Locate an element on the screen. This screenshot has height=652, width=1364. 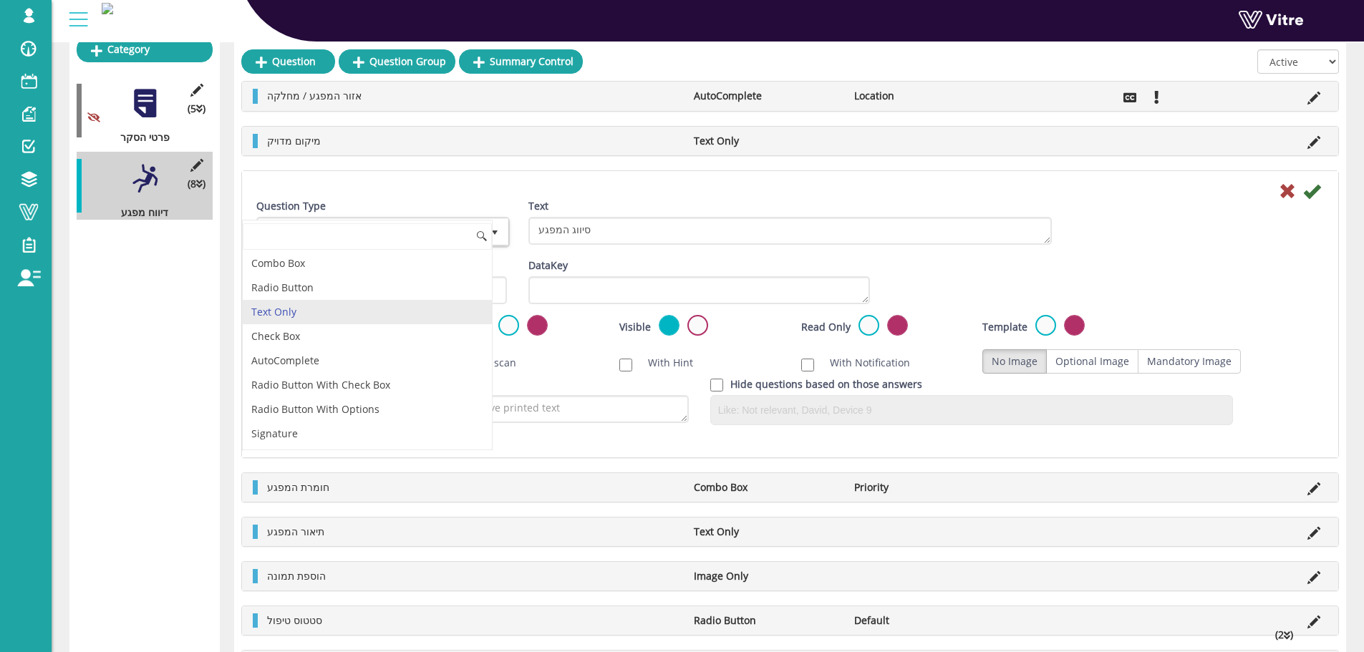
label: Hide questions based on those answers is located at coordinates (826, 384).